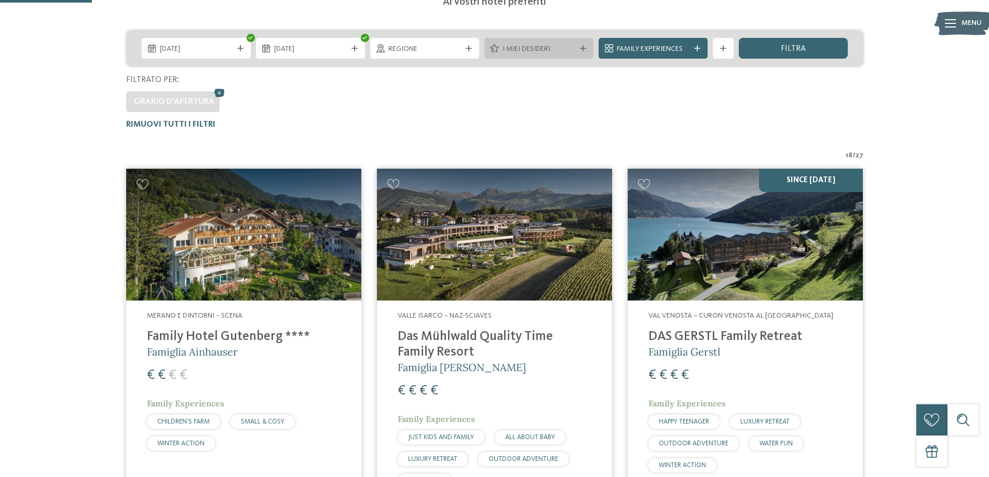  Describe the element at coordinates (776, 443) in the screenshot. I see `span: WATER FUN` at that location.